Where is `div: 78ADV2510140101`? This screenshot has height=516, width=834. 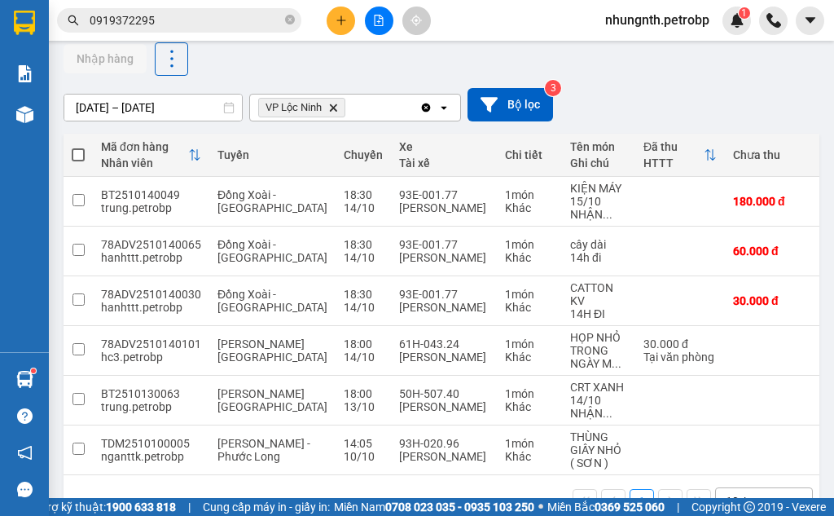 div: 78ADV2510140101 is located at coordinates (151, 344).